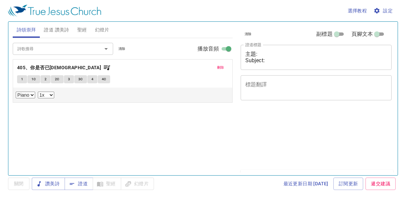 This screenshot has width=406, height=199. I want to click on a: 遞交建議, so click(381, 184).